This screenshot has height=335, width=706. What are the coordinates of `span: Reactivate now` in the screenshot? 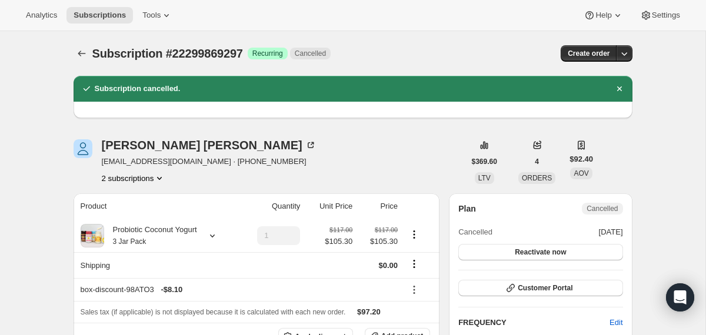 It's located at (540, 252).